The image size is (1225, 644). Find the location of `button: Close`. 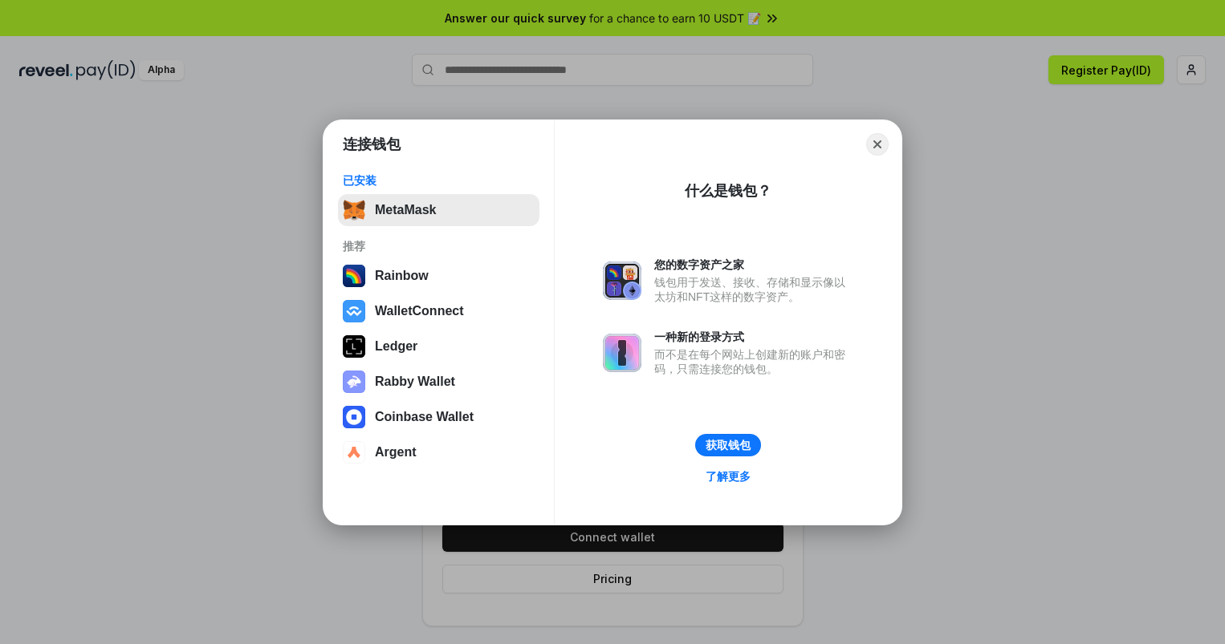

button: Close is located at coordinates (877, 144).